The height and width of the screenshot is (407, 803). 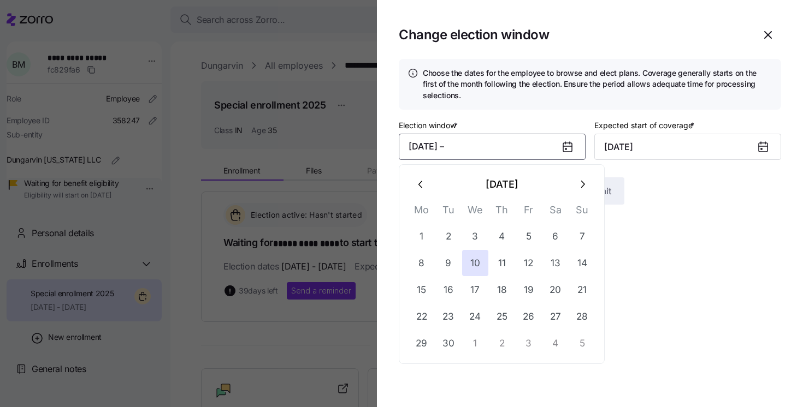 What do you see at coordinates (502, 343) in the screenshot?
I see `button: 2 October 2025` at bounding box center [502, 343].